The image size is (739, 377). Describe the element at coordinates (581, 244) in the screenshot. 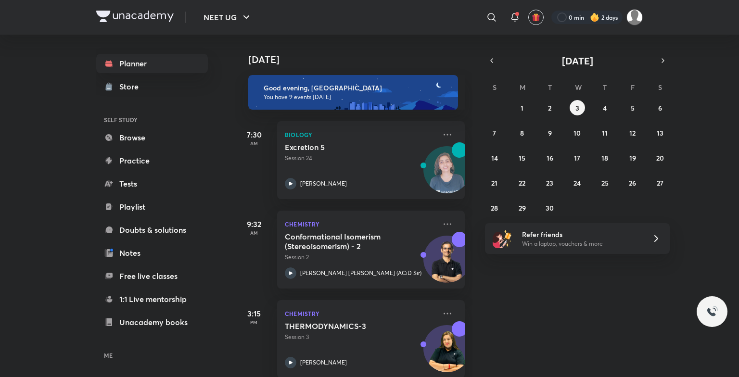

I see `p: Win a laptop, vouchers & more` at that location.